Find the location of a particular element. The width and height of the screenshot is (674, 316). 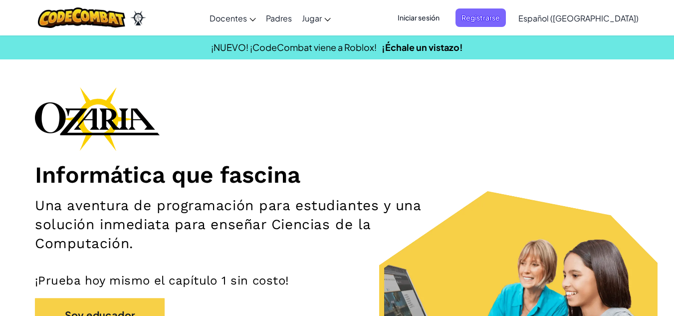

img: Logotipo de CodeCombat is located at coordinates (81, 17).